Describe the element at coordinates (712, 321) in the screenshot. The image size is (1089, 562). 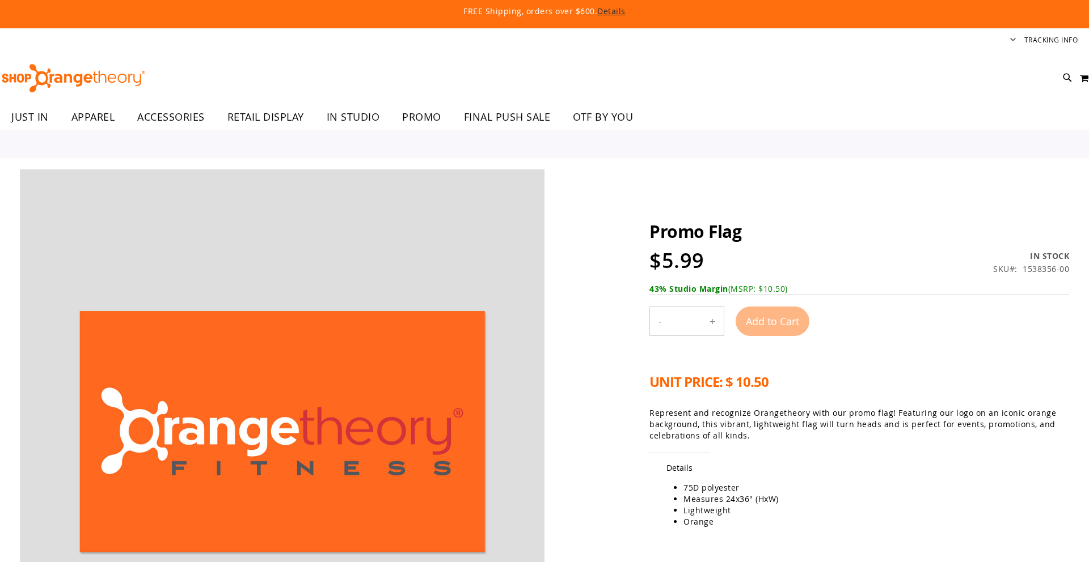
I see `button: Increase product quantity` at that location.